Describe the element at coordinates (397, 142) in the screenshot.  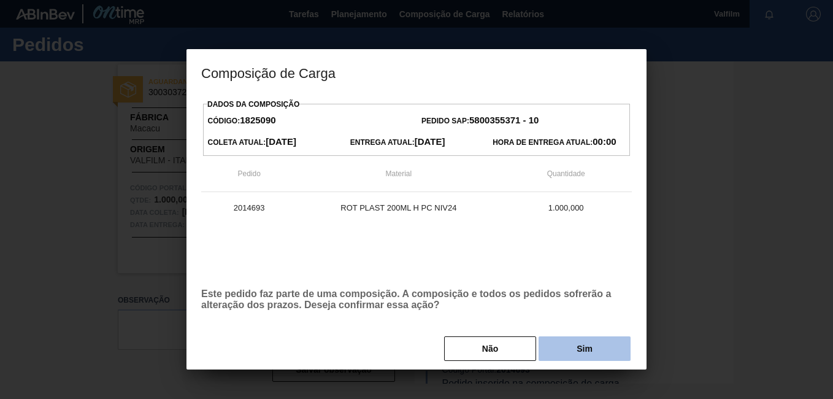
I see `span: Entrega Atual:` at that location.